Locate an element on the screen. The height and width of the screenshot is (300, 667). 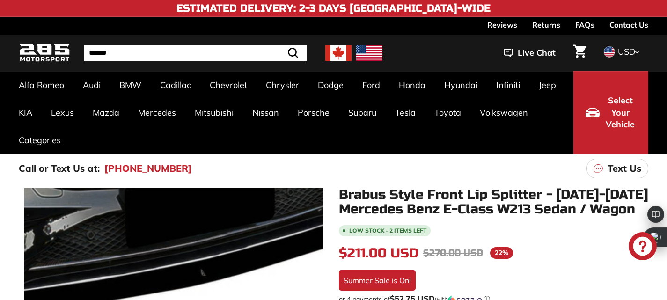
a: KIA is located at coordinates (25, 112).